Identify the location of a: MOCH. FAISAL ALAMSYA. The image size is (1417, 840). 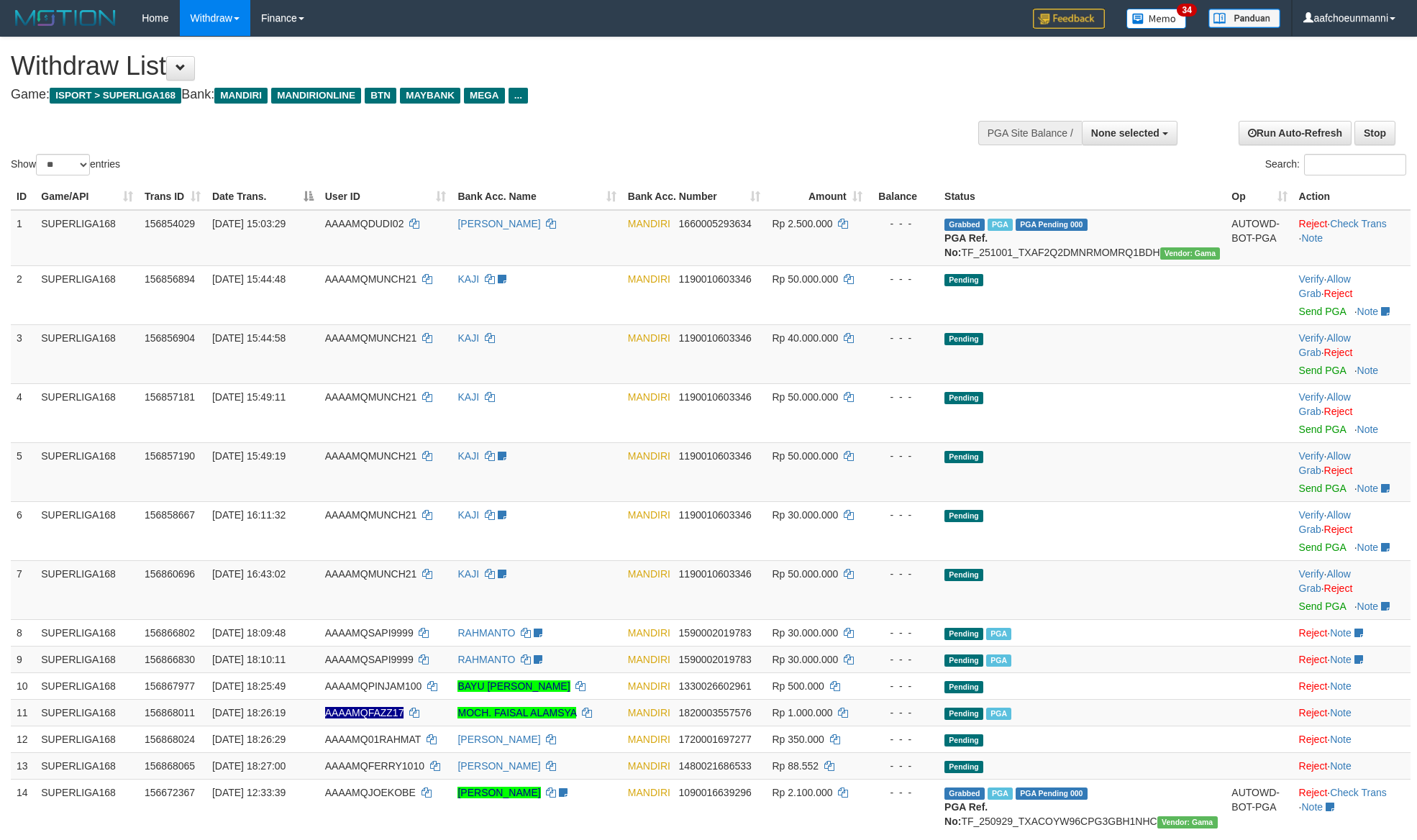
(516, 712).